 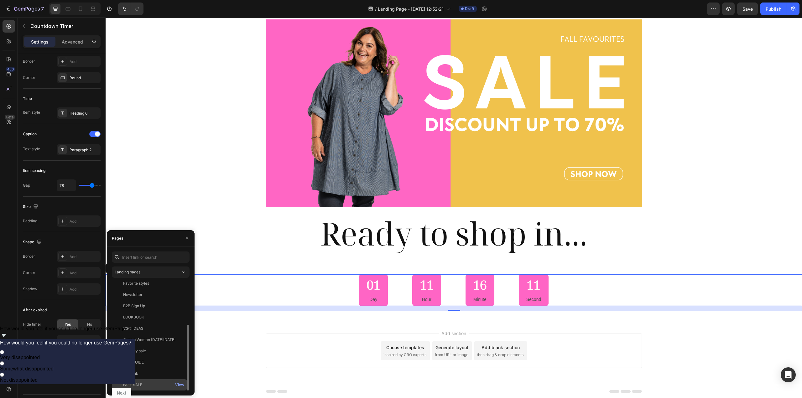 I want to click on div: Newsletter, so click(x=133, y=295).